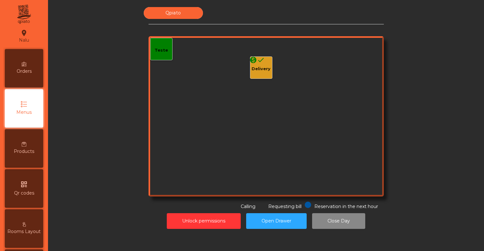 The width and height of the screenshot is (484, 251). What do you see at coordinates (24, 71) in the screenshot?
I see `span: Orders` at bounding box center [24, 71].